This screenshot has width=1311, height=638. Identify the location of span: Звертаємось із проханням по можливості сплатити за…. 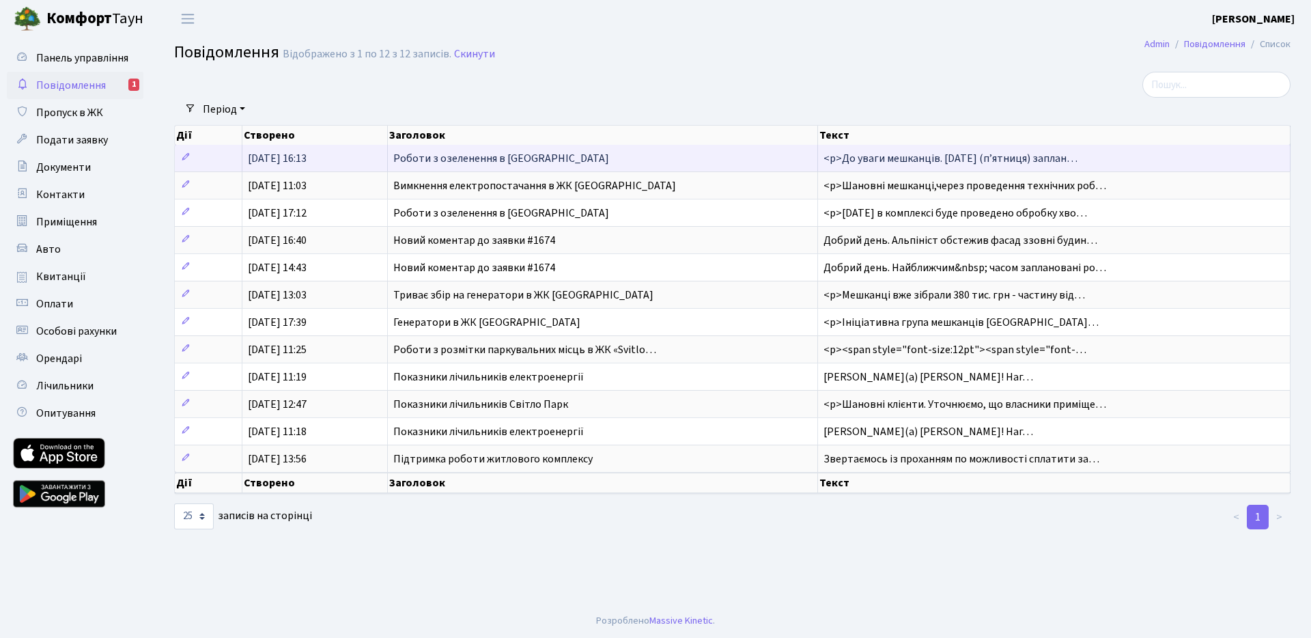
(961, 459).